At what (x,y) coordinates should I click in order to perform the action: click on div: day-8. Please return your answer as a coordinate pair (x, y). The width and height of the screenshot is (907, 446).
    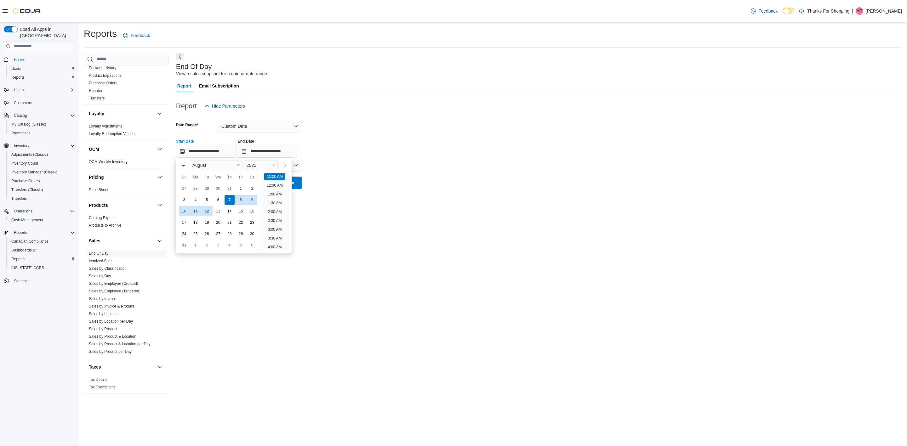
    Looking at the image, I should click on (241, 200).